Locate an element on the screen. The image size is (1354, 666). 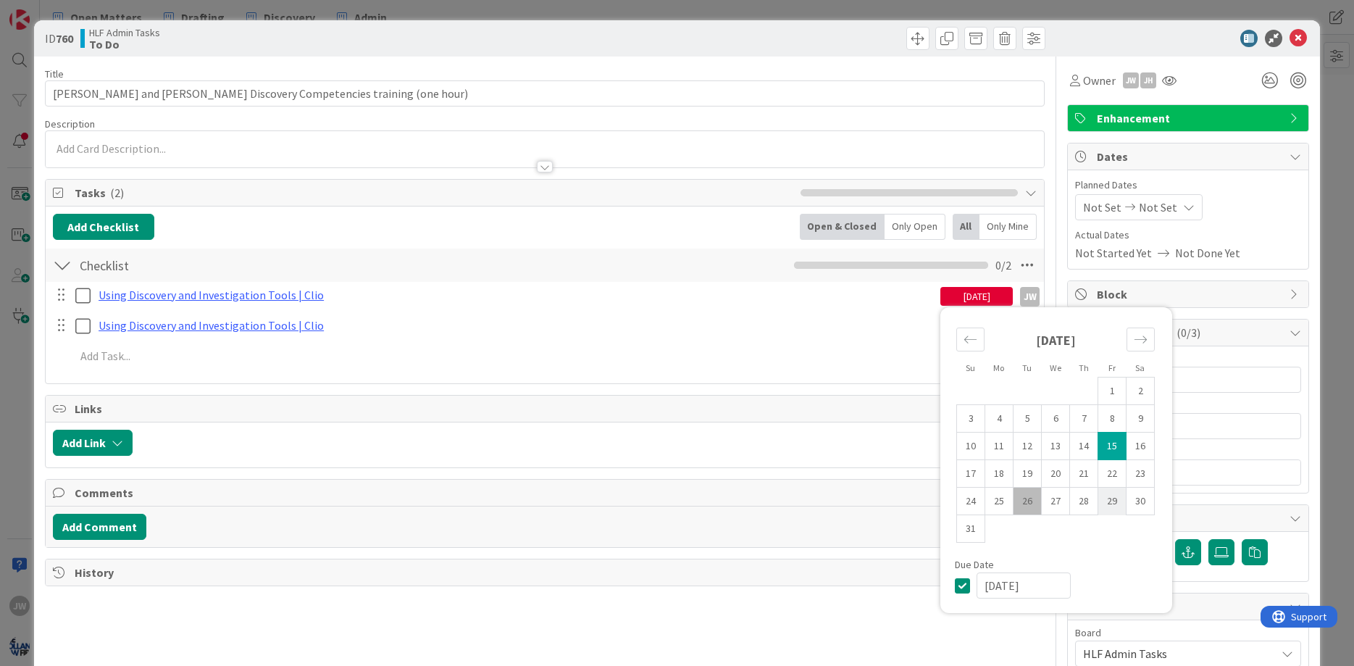
span: History is located at coordinates (546, 572).